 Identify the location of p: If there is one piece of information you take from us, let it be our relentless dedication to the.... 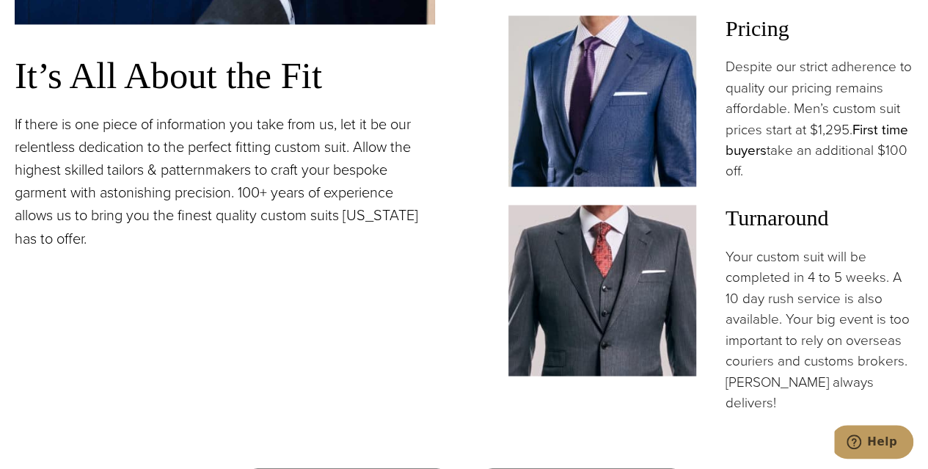
(225, 181).